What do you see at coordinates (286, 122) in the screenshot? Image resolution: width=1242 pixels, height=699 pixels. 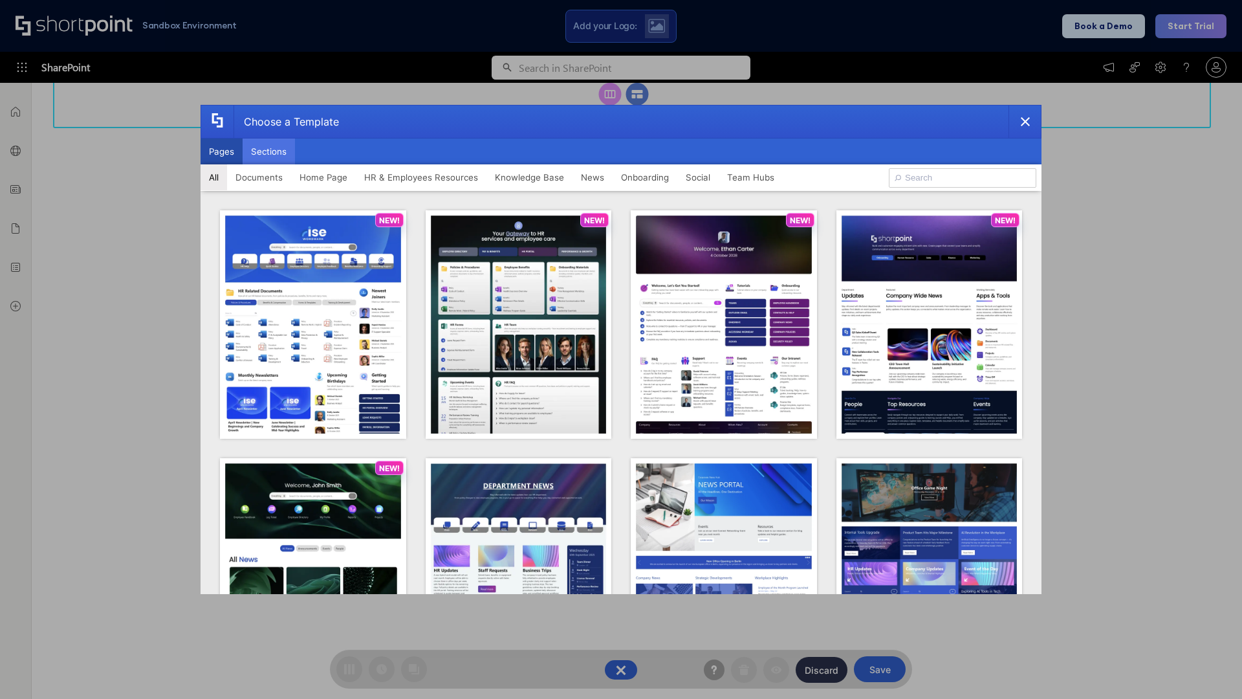 I see `div: Choose a Template` at bounding box center [286, 122].